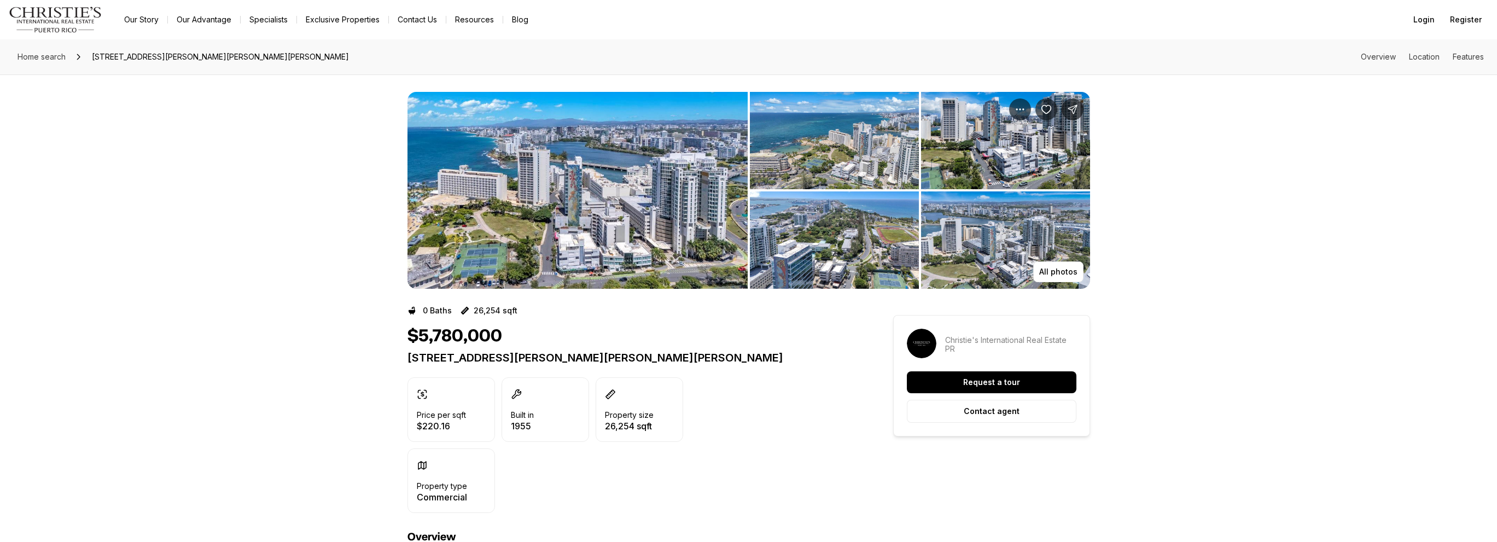  What do you see at coordinates (1059, 272) in the screenshot?
I see `p: All photos` at bounding box center [1059, 272].